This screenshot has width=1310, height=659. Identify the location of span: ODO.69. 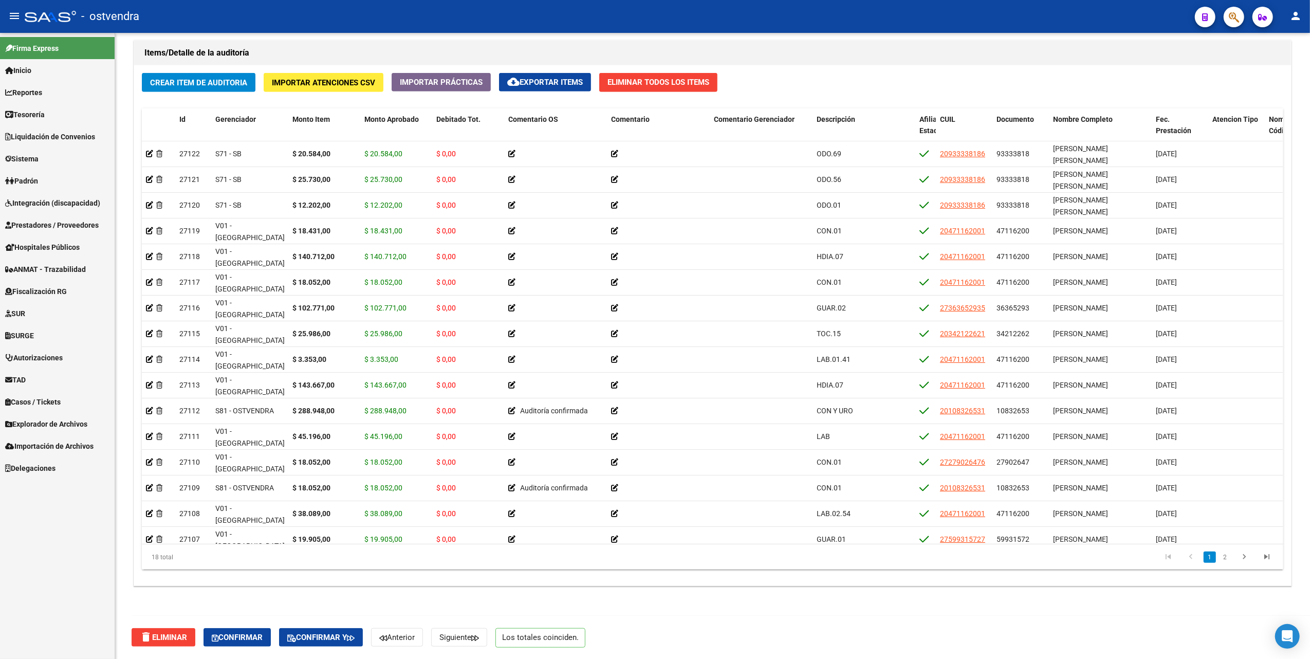
(829, 154).